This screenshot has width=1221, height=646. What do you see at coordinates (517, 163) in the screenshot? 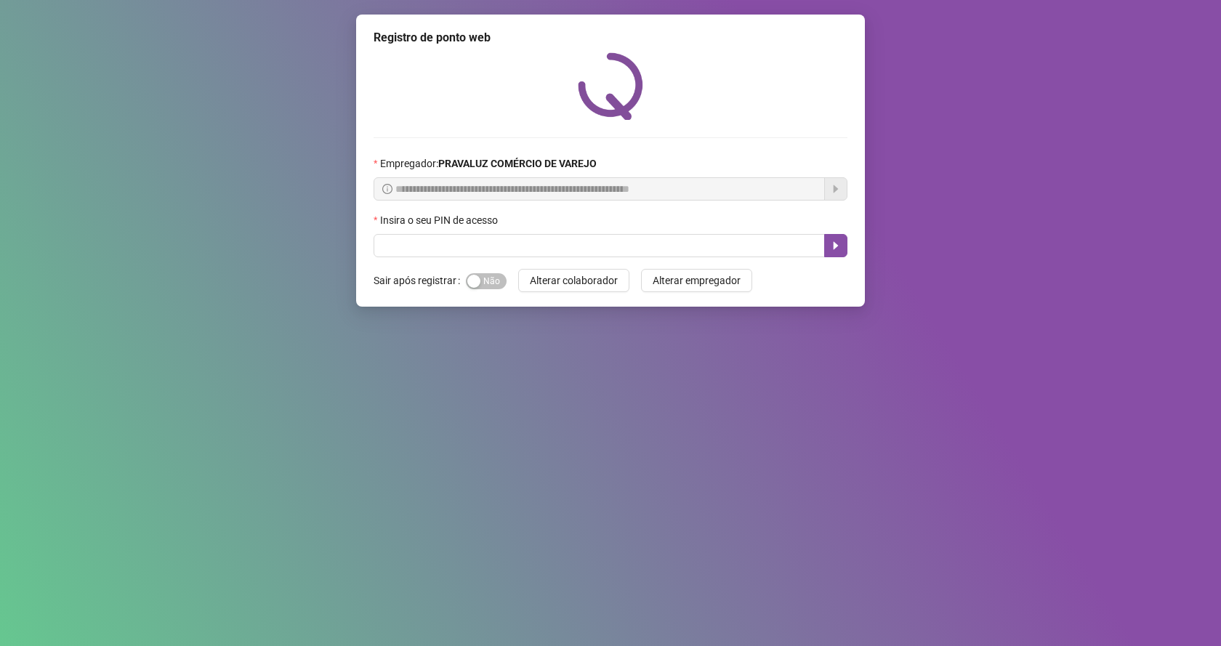
I see `strong: PRAVALUZ COMÉRCIO DE VAREJO` at bounding box center [517, 163].